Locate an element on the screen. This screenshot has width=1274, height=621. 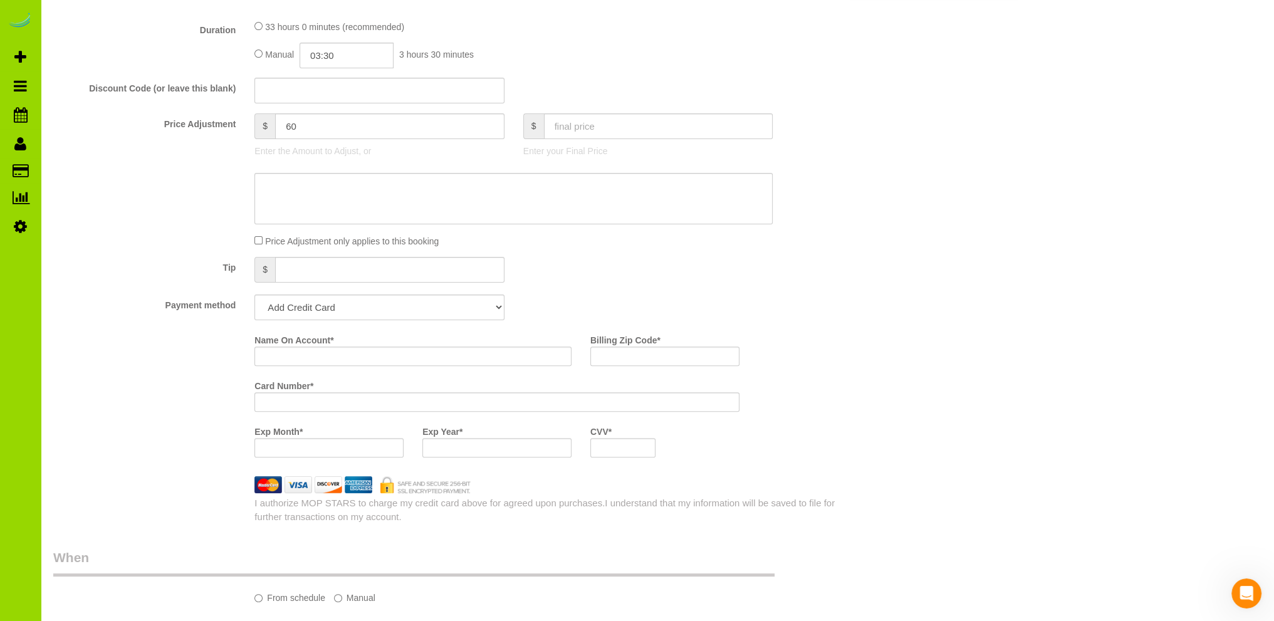
input: final price is located at coordinates (659, 126).